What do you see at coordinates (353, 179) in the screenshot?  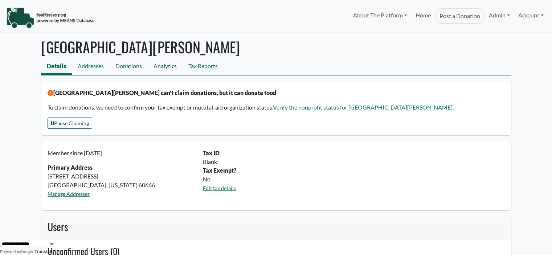 I see `div: No` at bounding box center [353, 179].